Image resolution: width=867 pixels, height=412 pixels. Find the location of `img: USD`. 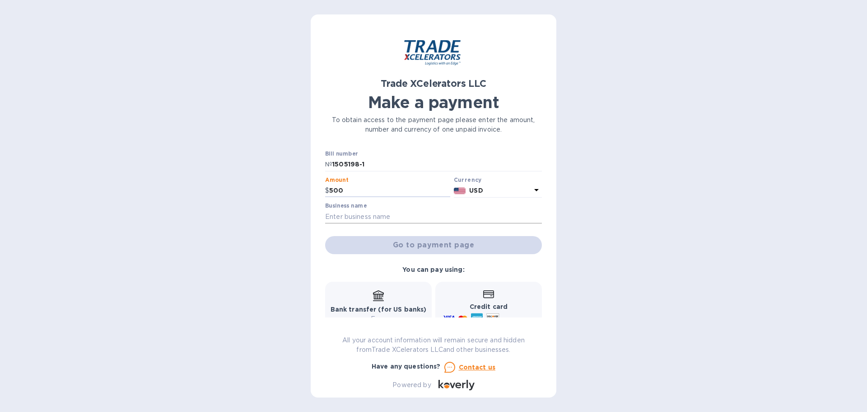

img: USD is located at coordinates (460, 191).